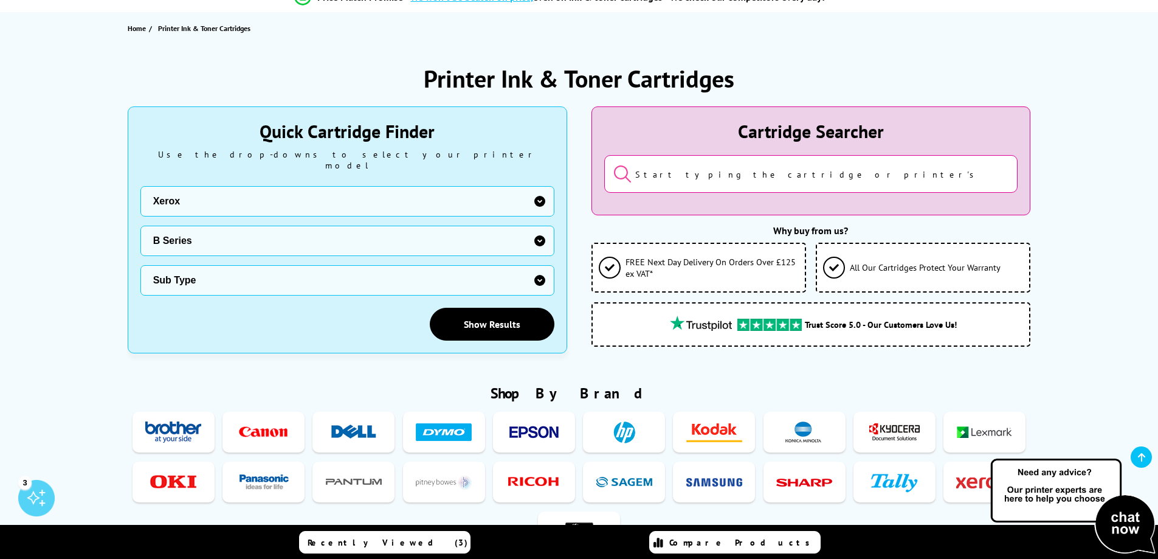 The height and width of the screenshot is (559, 1158). I want to click on div: Use the drop-downs to select your printer model, so click(347, 160).